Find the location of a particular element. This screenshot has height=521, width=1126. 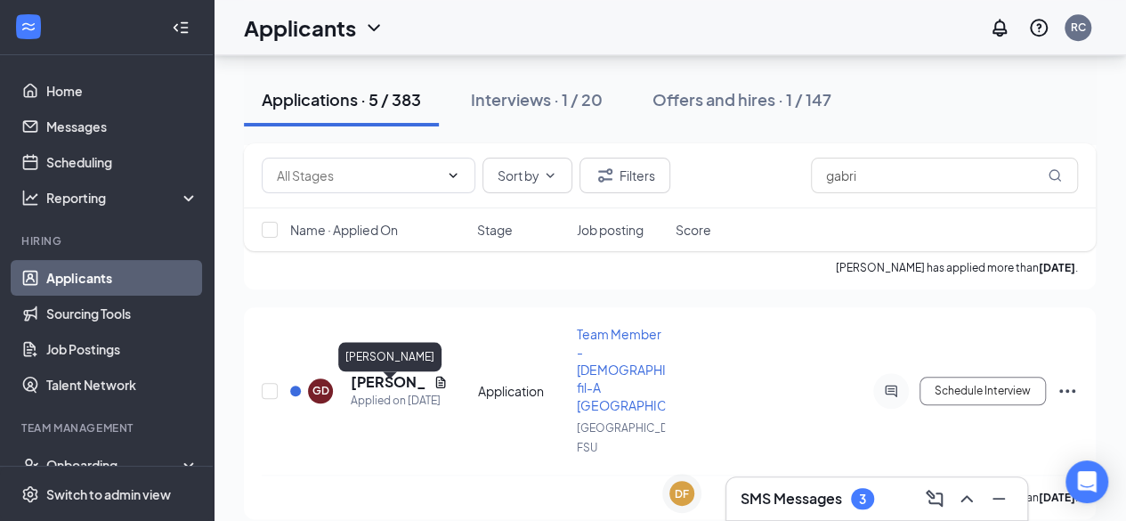

div: RC is located at coordinates (1078, 27).